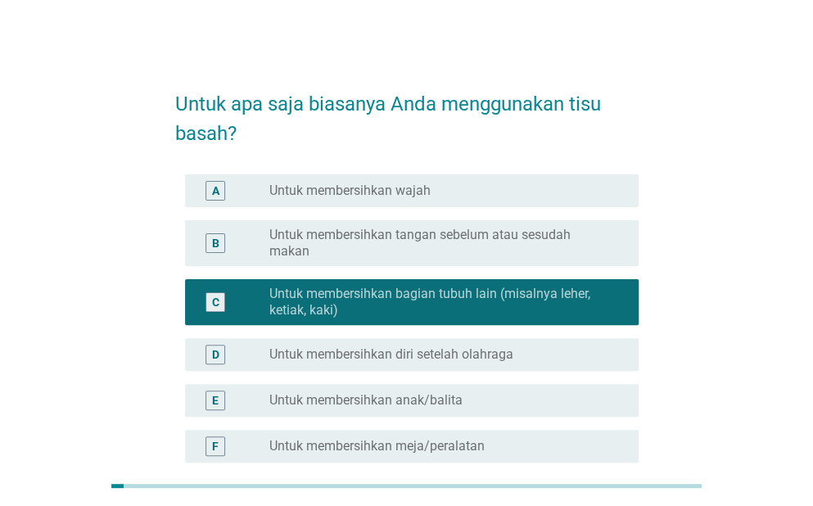  I want to click on label: Untuk membersihkan wajah, so click(350, 191).